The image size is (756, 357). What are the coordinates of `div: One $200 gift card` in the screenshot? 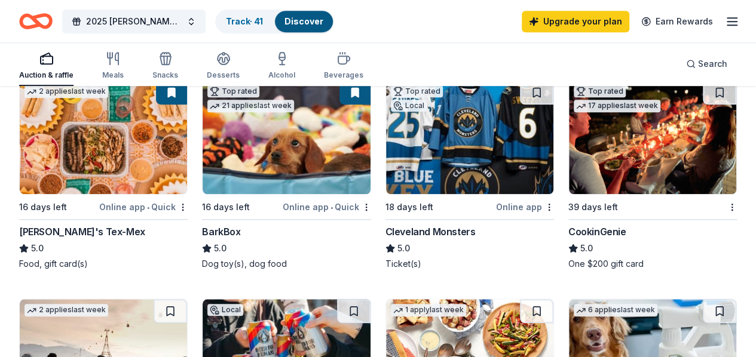 It's located at (652, 264).